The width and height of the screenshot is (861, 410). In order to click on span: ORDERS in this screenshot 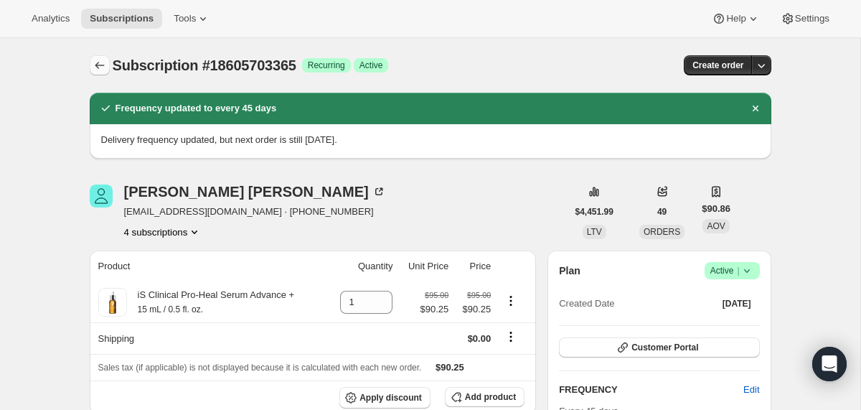, I will do `click(662, 232)`.